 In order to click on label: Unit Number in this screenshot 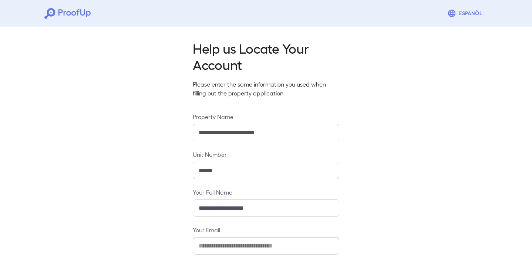, I will do `click(266, 154)`.